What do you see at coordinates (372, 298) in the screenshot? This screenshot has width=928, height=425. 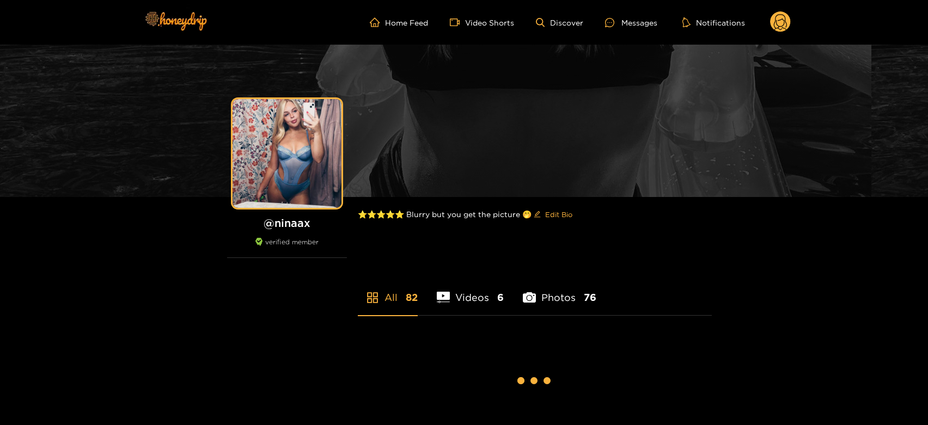 I see `span: appstore` at bounding box center [372, 298].